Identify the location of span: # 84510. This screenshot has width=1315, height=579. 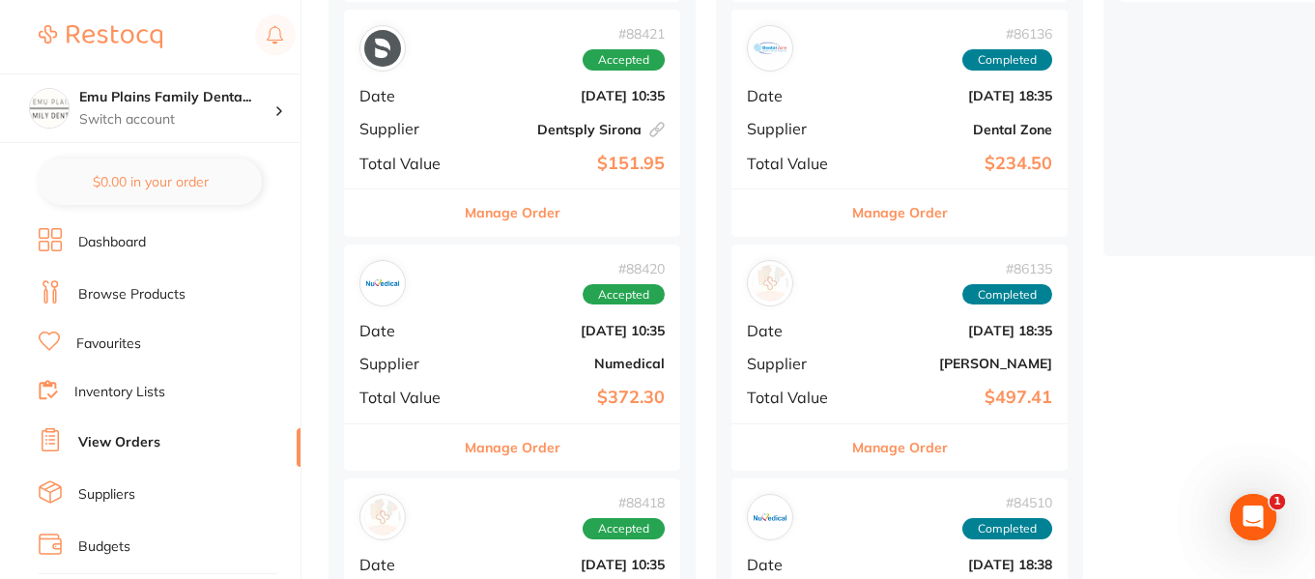
(1007, 502).